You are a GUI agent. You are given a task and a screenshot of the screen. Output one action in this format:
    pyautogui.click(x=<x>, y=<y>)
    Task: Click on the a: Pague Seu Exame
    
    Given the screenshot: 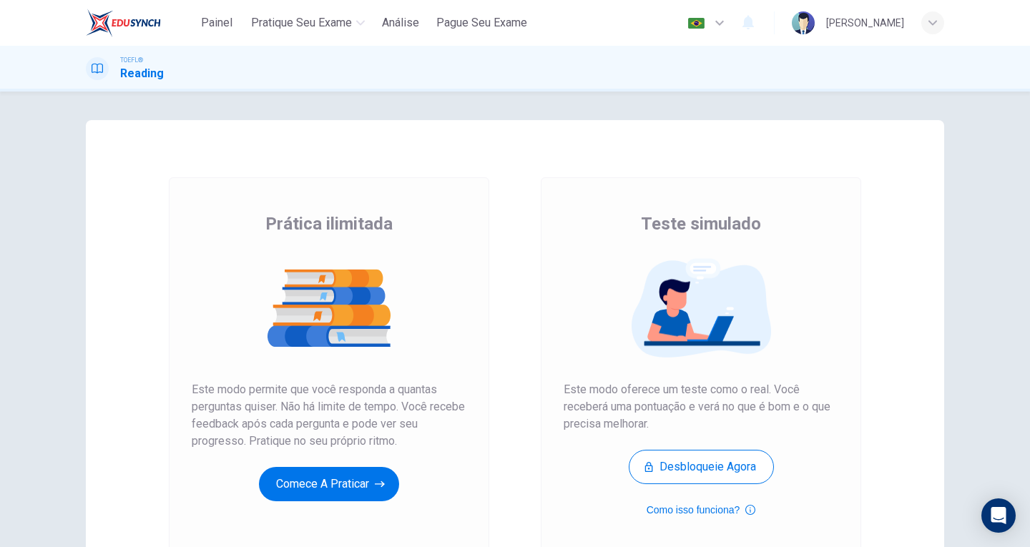 What is the action you would take?
    pyautogui.click(x=482, y=23)
    